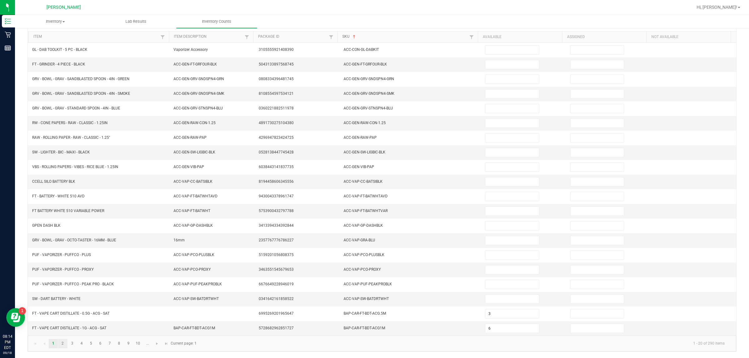 The height and width of the screenshot is (358, 749). I want to click on span: PUF - VAPORIZER - PUFFCO - PEAK PRO - BLACK, so click(73, 284).